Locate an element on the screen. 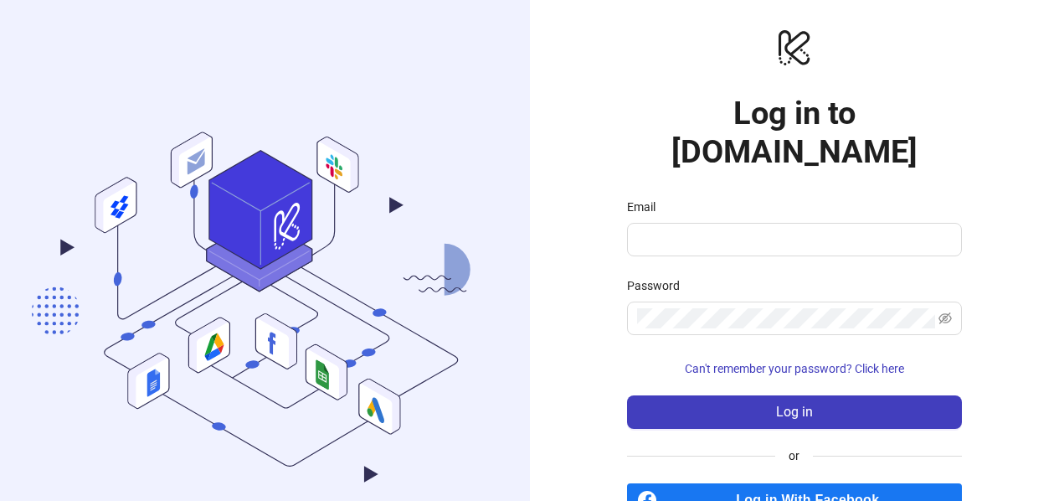  label: Email is located at coordinates (646, 207).